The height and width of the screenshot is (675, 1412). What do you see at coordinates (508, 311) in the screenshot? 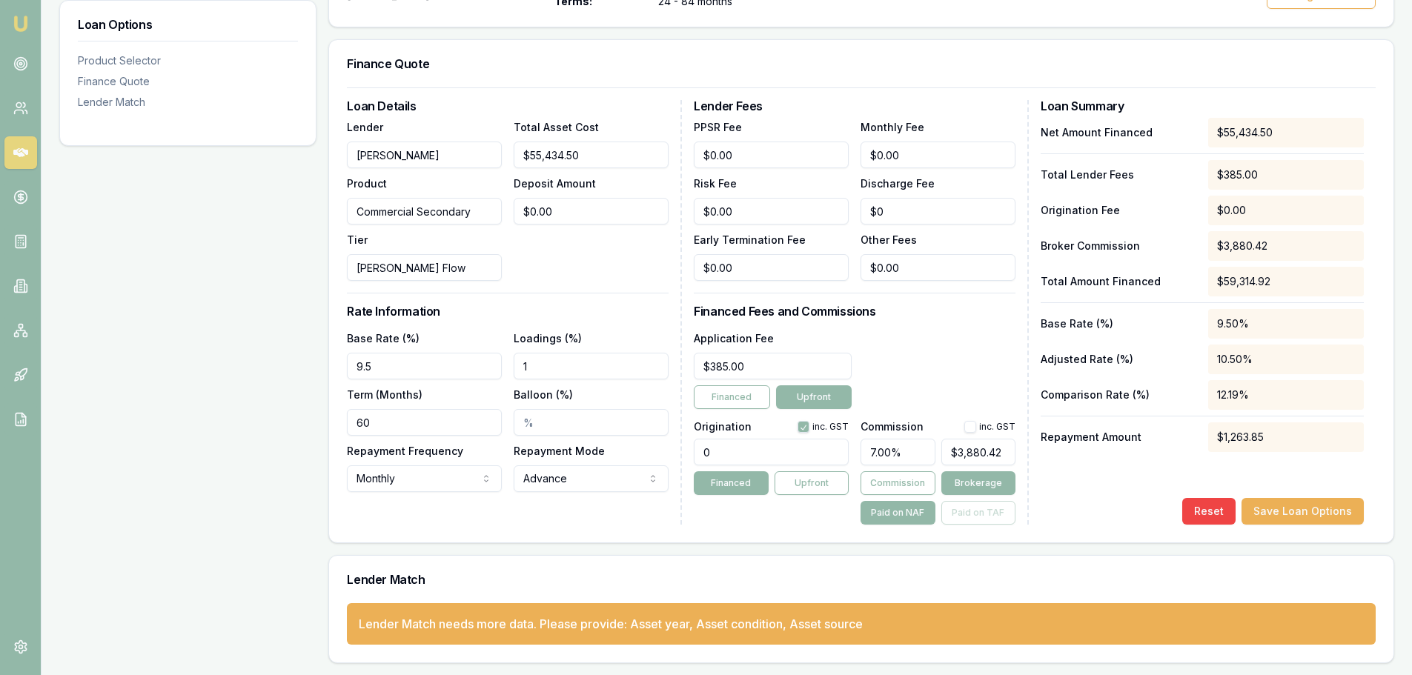
I see `h3: Rate Information` at bounding box center [508, 311].